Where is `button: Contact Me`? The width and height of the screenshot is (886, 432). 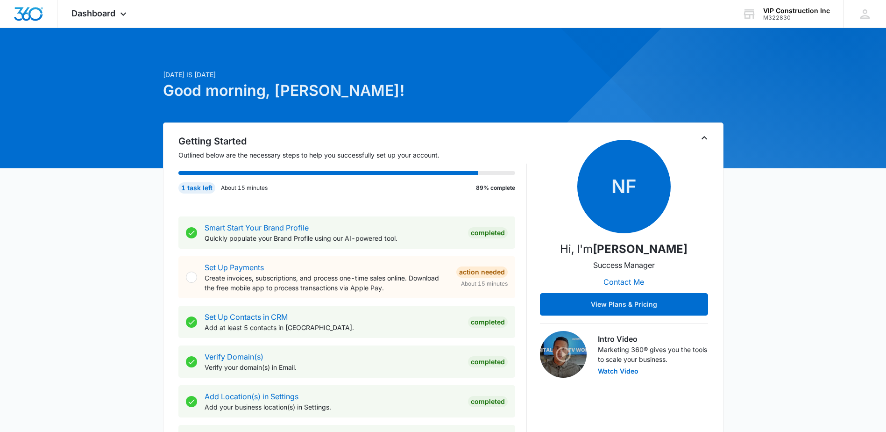
button: Contact Me is located at coordinates (624, 282).